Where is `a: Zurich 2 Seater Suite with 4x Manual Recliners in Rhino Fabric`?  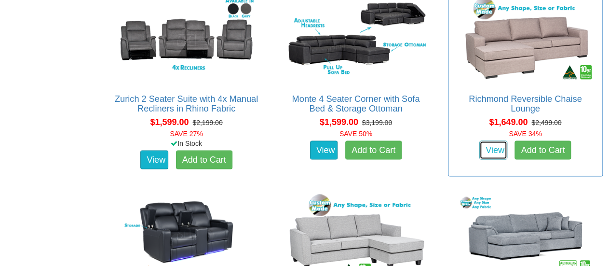 a: Zurich 2 Seater Suite with 4x Manual Recliners in Rhino Fabric is located at coordinates (186, 104).